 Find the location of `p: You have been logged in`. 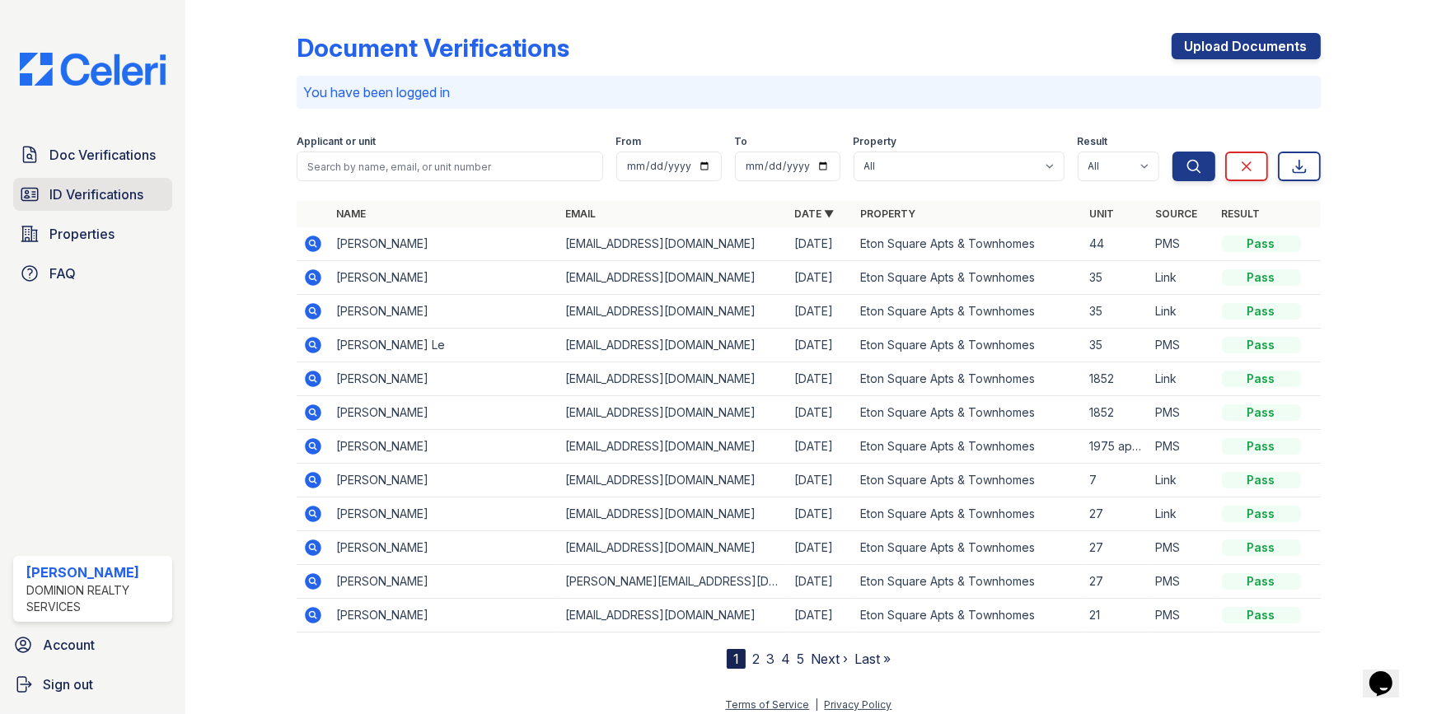

p: You have been logged in is located at coordinates (808, 92).